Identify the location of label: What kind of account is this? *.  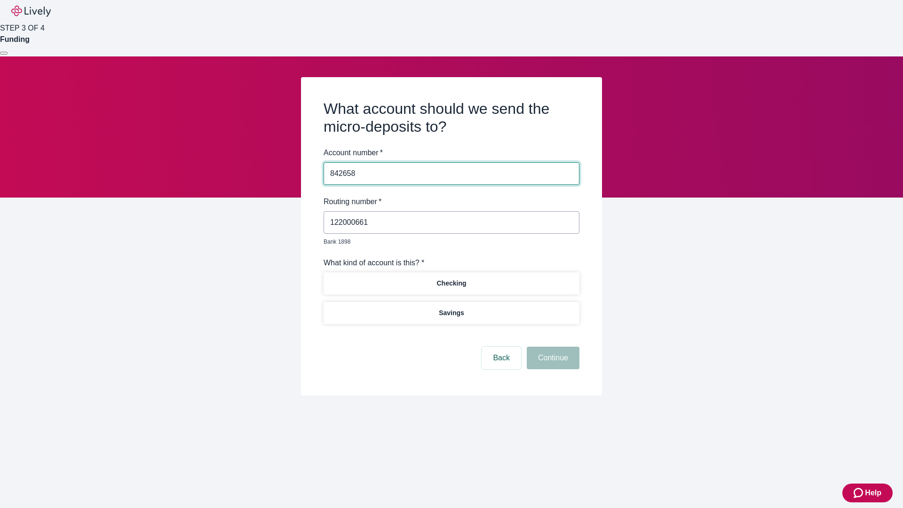
(374, 263).